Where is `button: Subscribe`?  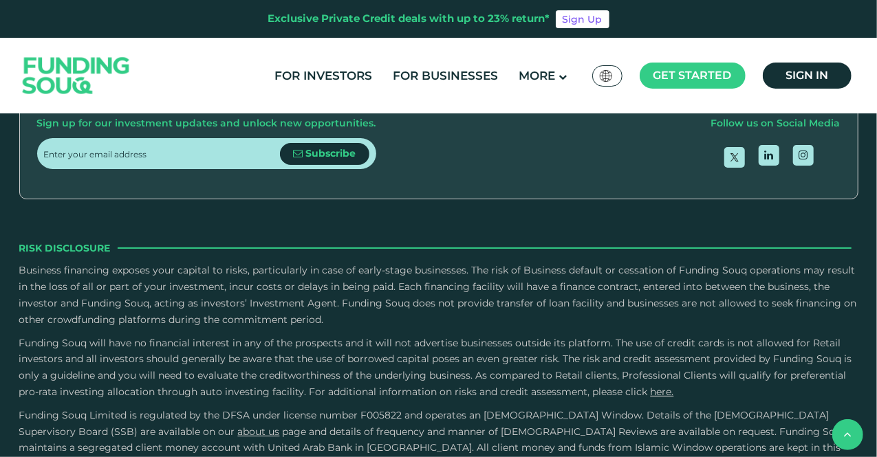 button: Subscribe is located at coordinates (325, 154).